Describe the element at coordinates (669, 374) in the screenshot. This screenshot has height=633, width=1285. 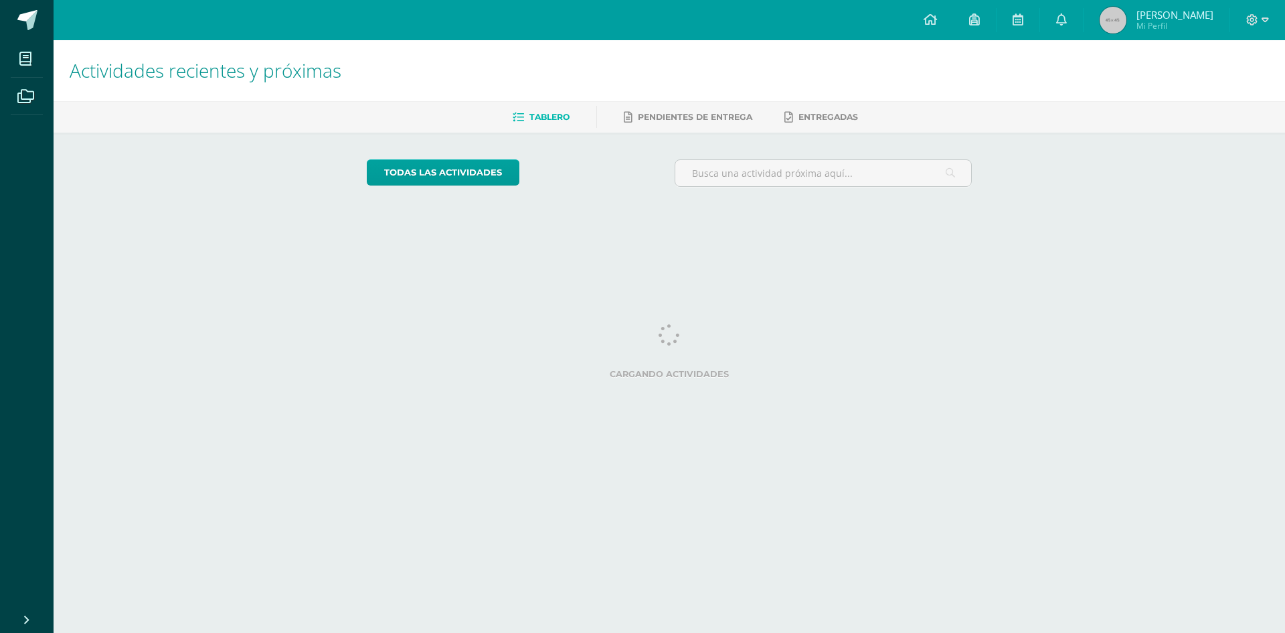
I see `label: Cargando actividades` at that location.